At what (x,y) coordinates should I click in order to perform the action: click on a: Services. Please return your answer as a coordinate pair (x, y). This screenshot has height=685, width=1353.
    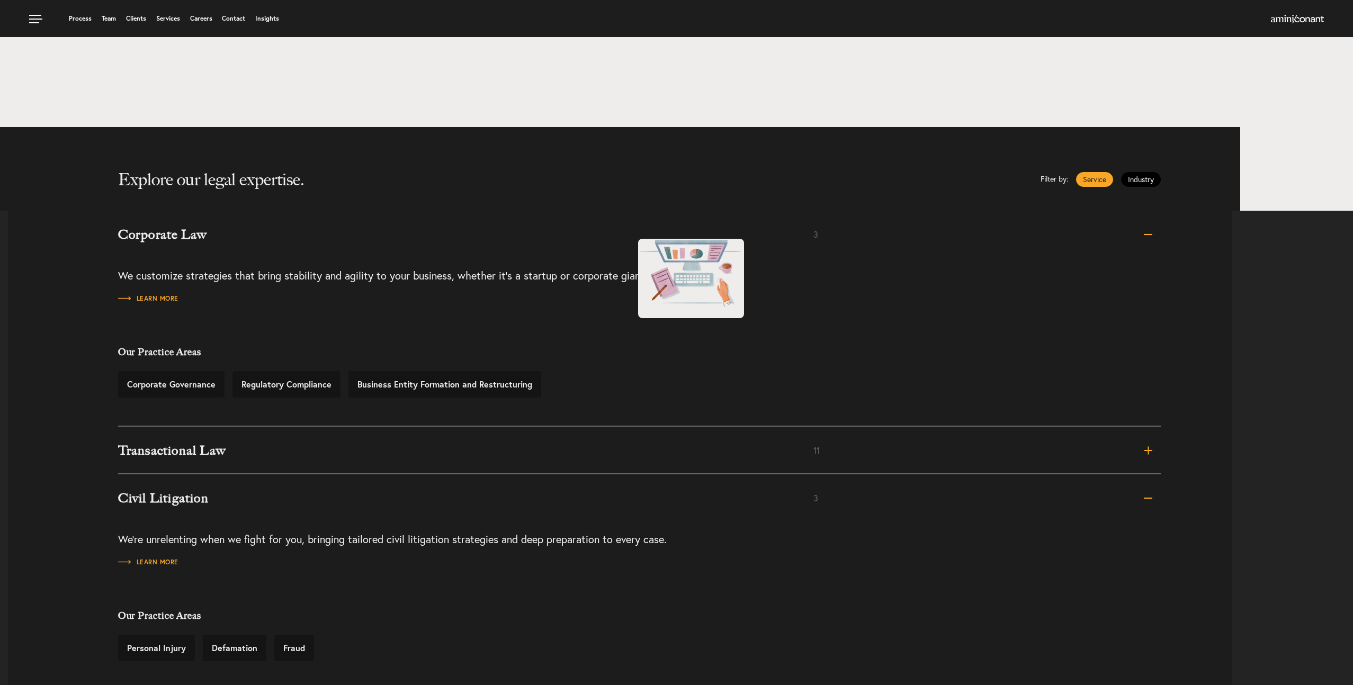
    Looking at the image, I should click on (168, 19).